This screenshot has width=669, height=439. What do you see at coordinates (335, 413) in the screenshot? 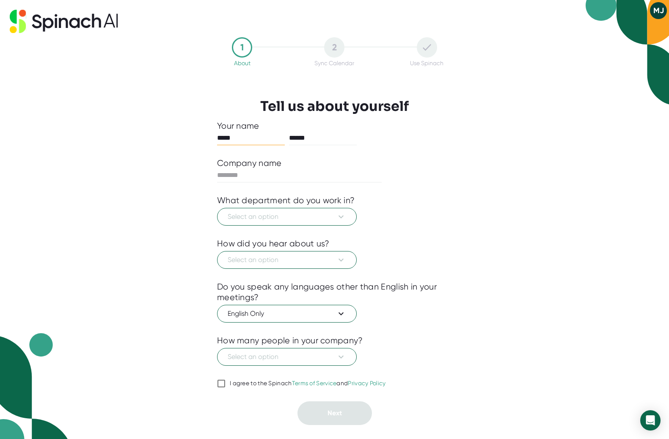
I see `button: Next` at bounding box center [335, 413].